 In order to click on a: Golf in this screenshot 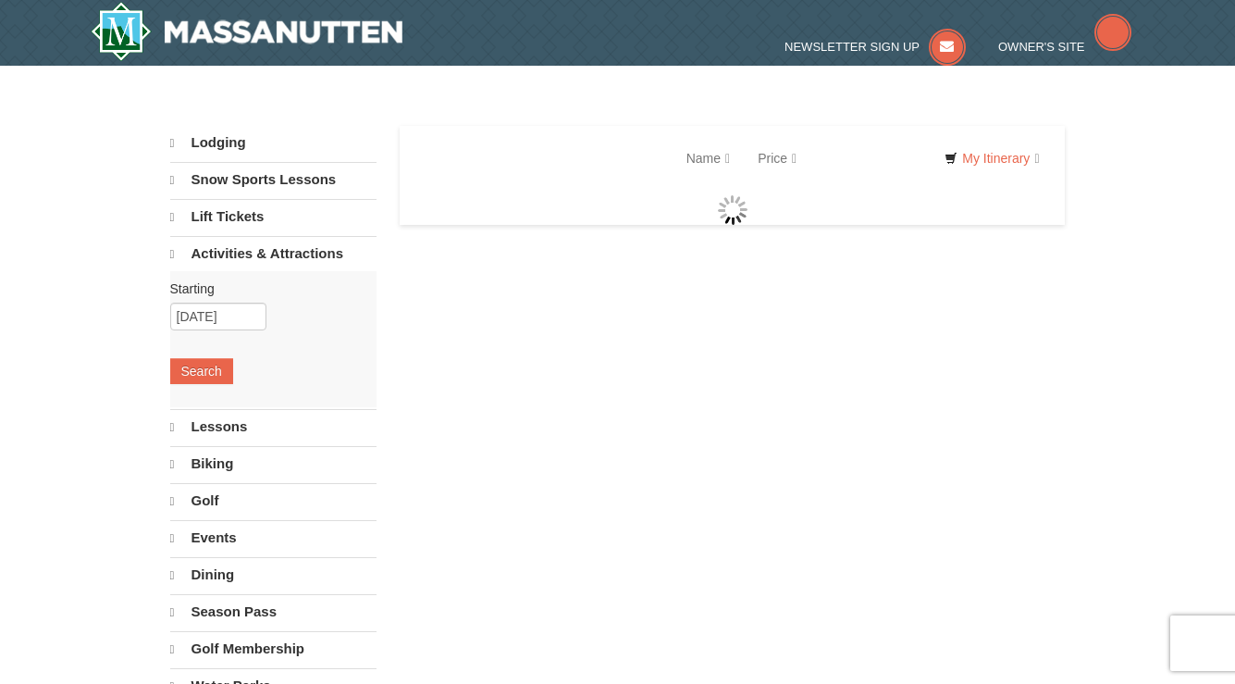, I will do `click(273, 501)`.